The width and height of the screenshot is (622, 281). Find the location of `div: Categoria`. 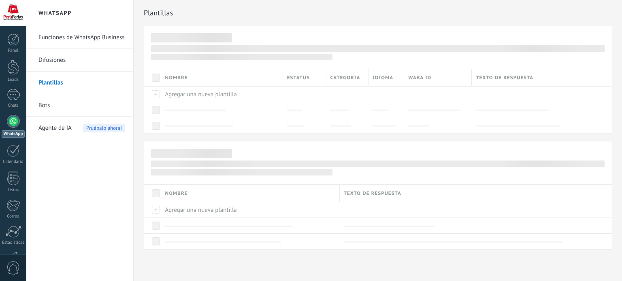

div: Categoria is located at coordinates (347, 78).